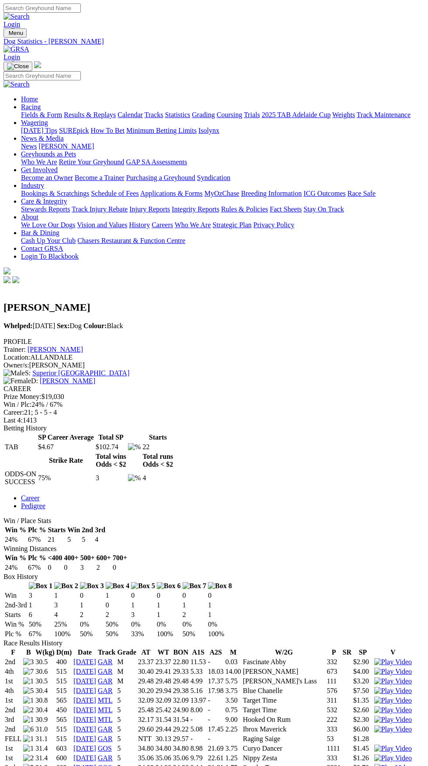 This screenshot has width=428, height=766. Describe the element at coordinates (28, 662) in the screenshot. I see `img: 3` at that location.